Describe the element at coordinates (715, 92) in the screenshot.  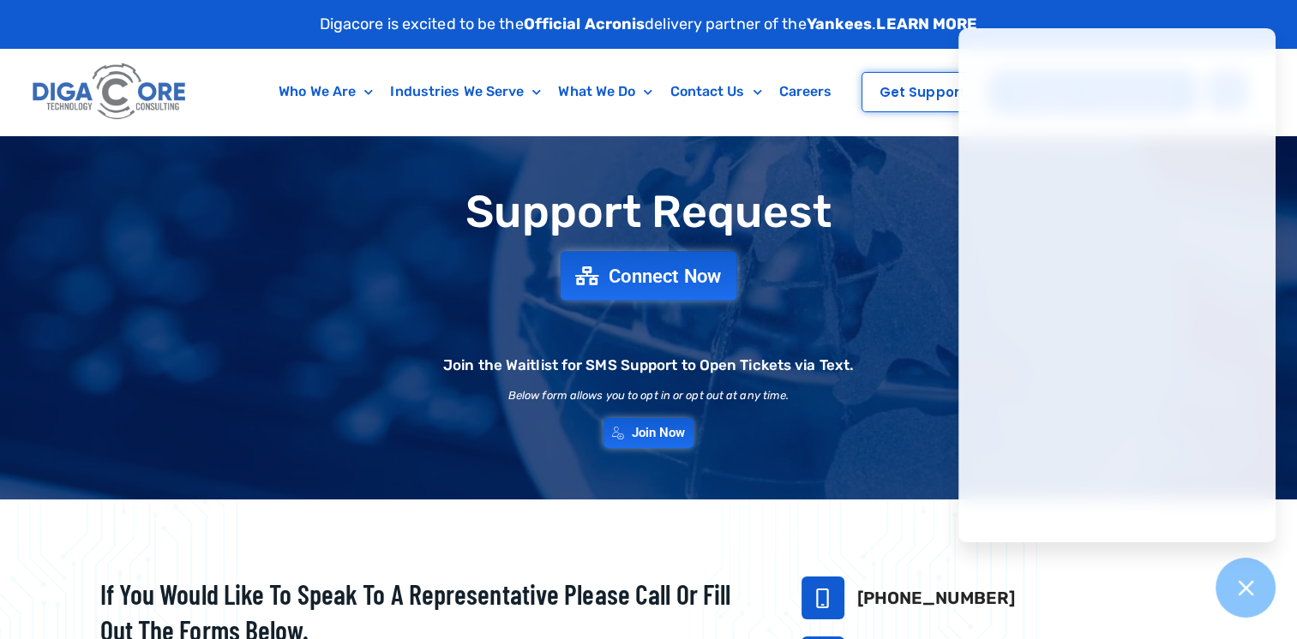
I see `a: Contact Us` at that location.